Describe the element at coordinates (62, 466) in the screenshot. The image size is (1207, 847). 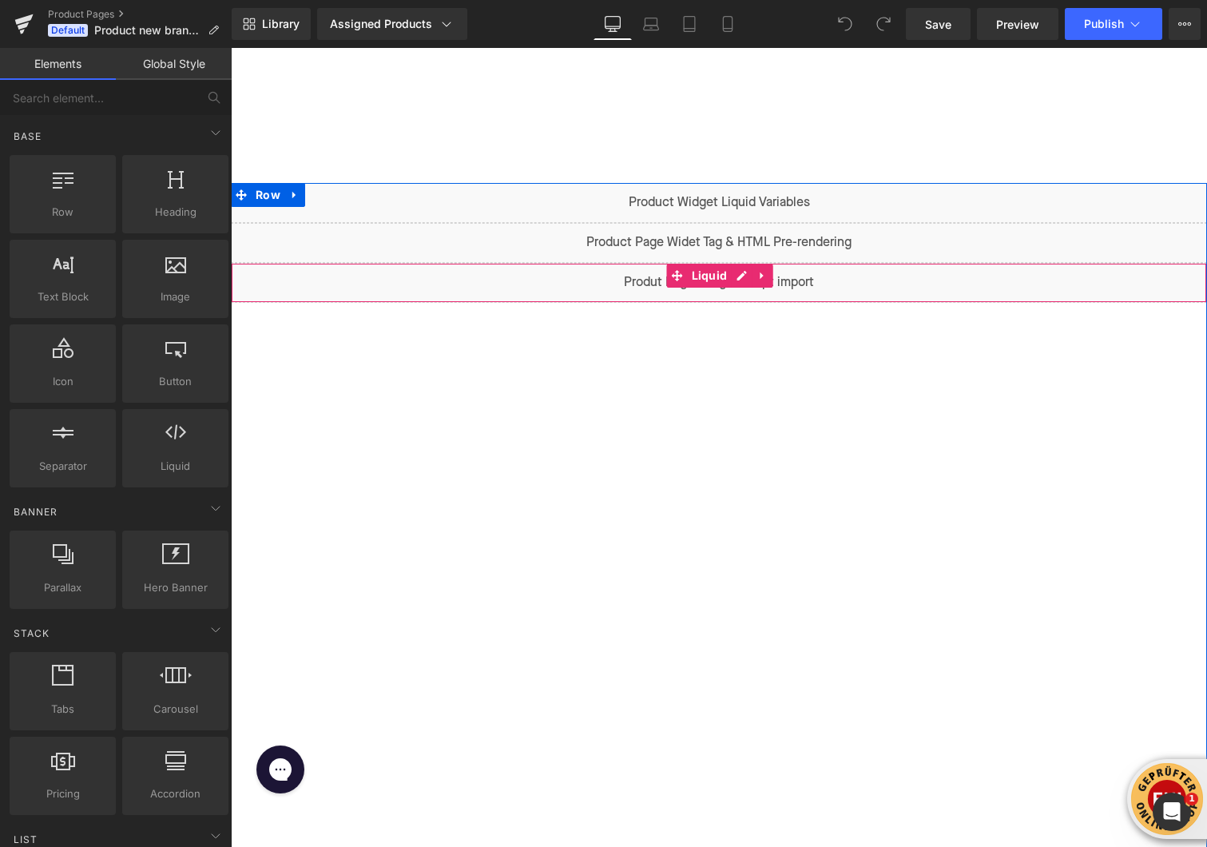
I see `span: Separator` at that location.